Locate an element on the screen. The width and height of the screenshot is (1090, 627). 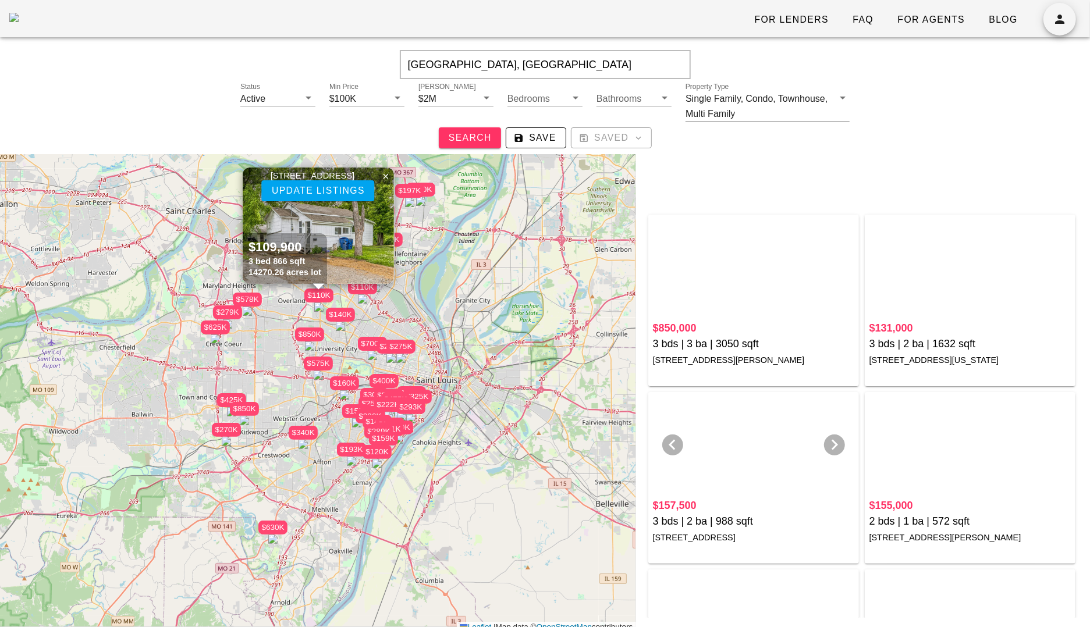
label: Status is located at coordinates (250, 87).